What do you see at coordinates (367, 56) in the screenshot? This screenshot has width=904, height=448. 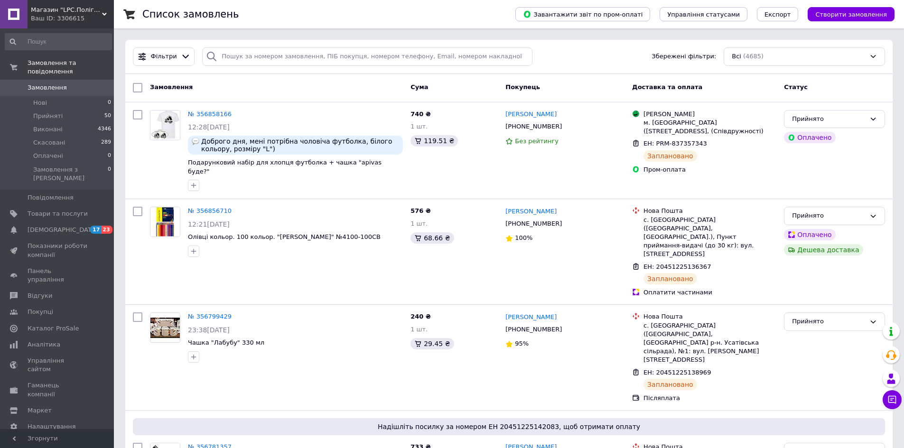 I see `input: Пошук за номером замовлення, ПІБ покупця, номером телефону, Email, номером накладної` at bounding box center [367, 56].